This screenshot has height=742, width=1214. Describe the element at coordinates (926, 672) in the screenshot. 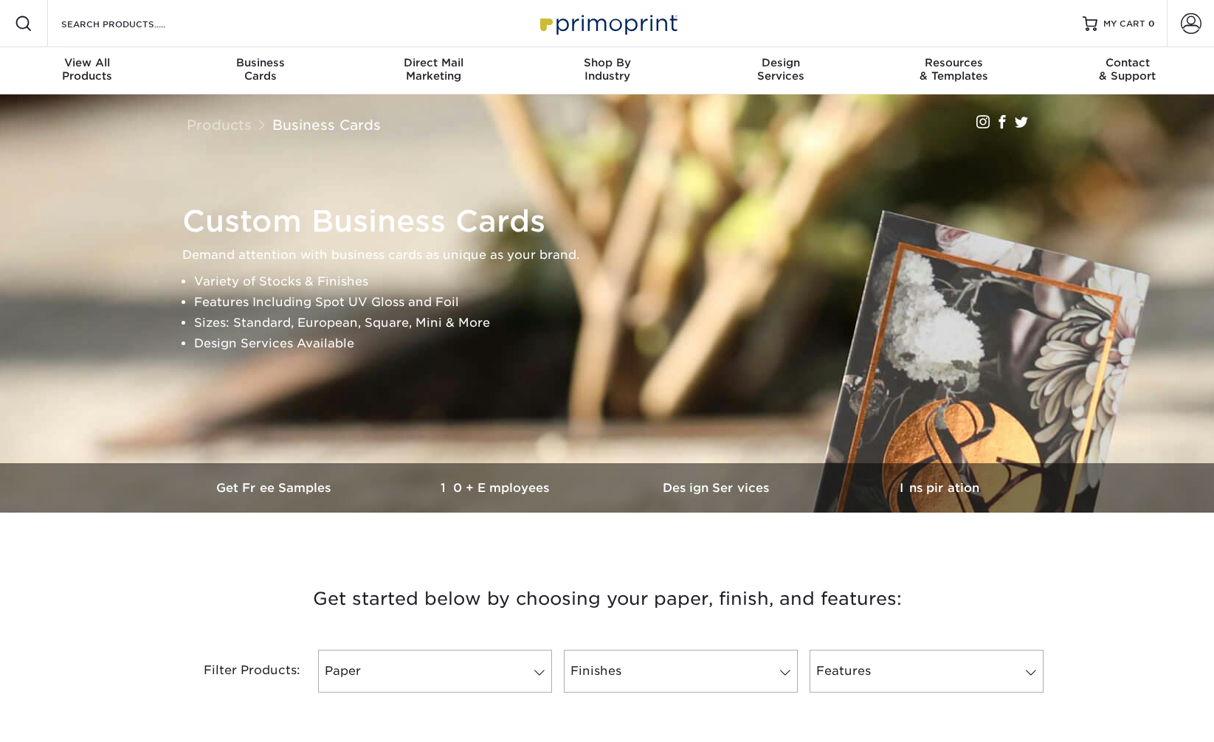

I see `a: Features` at that location.